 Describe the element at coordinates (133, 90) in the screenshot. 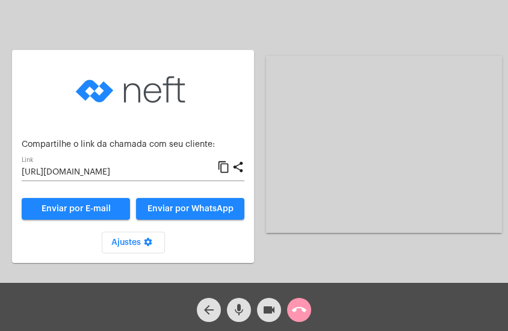

I see `img: logo-neft-novo-2.png` at that location.